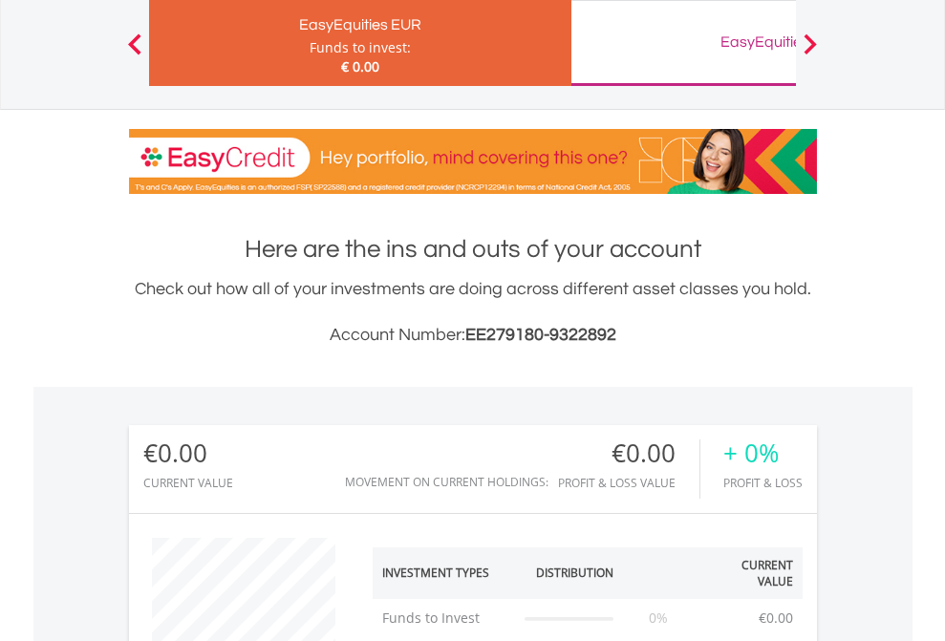 This screenshot has height=641, width=945. What do you see at coordinates (360, 48) in the screenshot?
I see `div: Funds to invest:` at bounding box center [360, 48].